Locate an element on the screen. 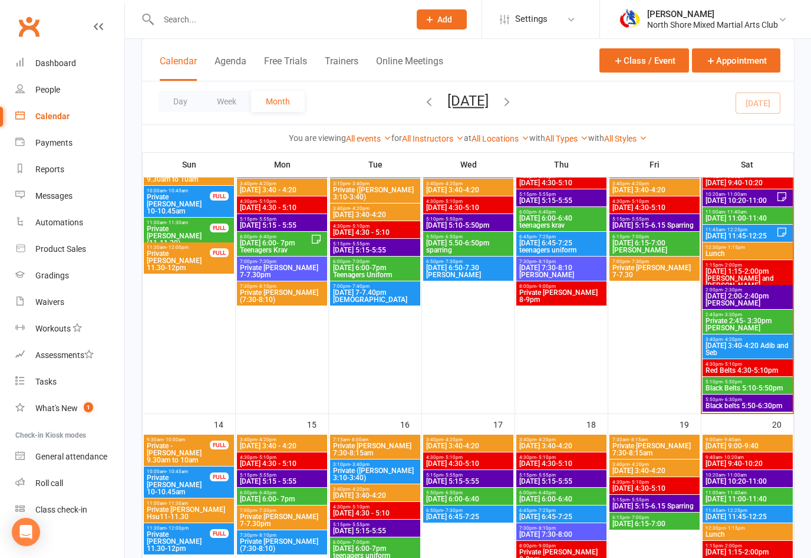 Image resolution: width=811 pixels, height=558 pixels. a: Class kiosk mode is located at coordinates (70, 509).